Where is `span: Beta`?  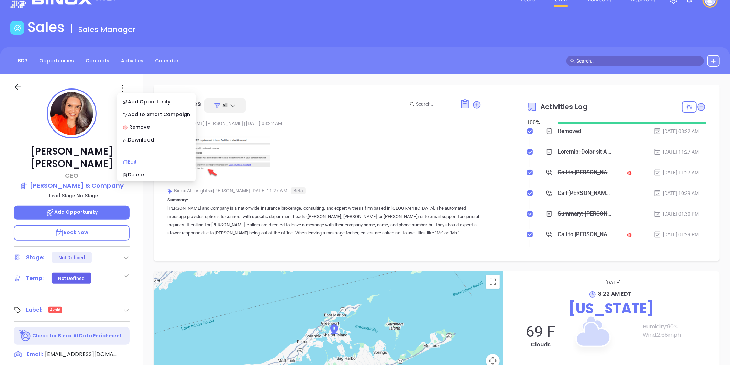
span: Beta is located at coordinates (298, 191).